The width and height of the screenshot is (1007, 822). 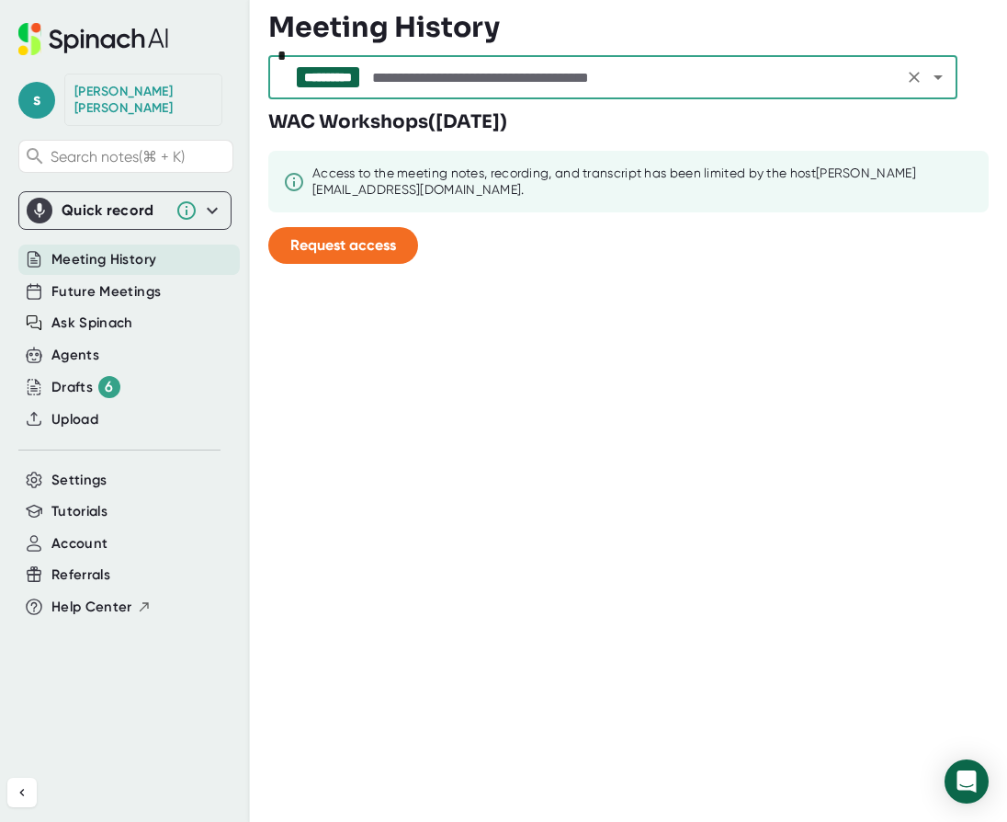 What do you see at coordinates (104, 259) in the screenshot?
I see `span: Meeting History` at bounding box center [104, 259].